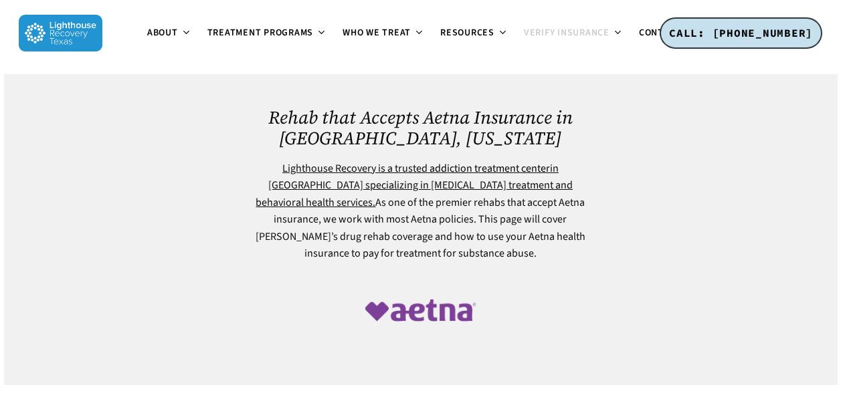 Image resolution: width=841 pixels, height=397 pixels. I want to click on span: Resources, so click(467, 33).